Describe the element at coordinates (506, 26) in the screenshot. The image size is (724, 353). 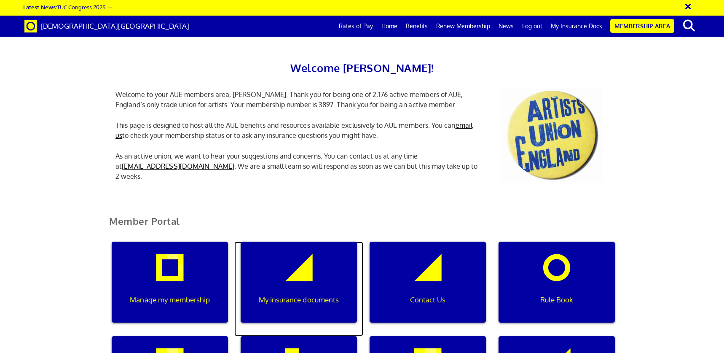
I see `a: News` at that location.